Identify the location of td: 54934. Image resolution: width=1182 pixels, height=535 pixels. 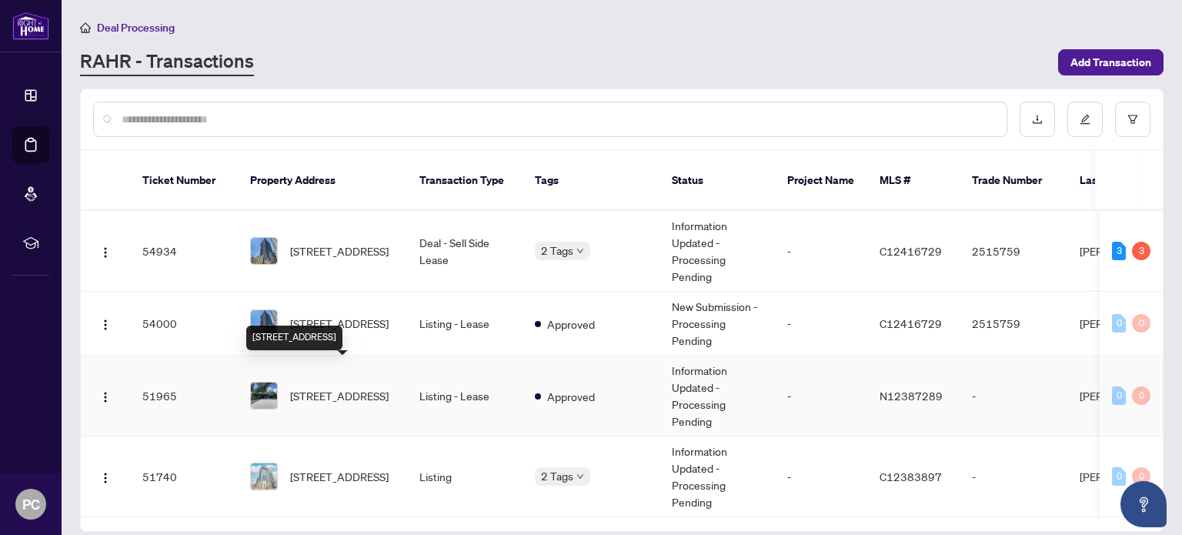
(184, 251).